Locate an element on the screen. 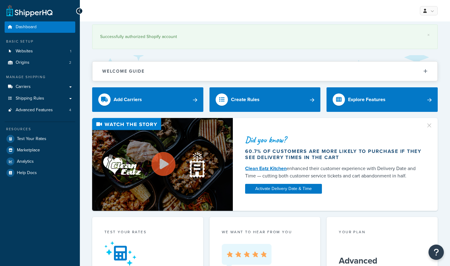 The height and width of the screenshot is (266, 450). button: Welcome Guide is located at coordinates (265, 71).